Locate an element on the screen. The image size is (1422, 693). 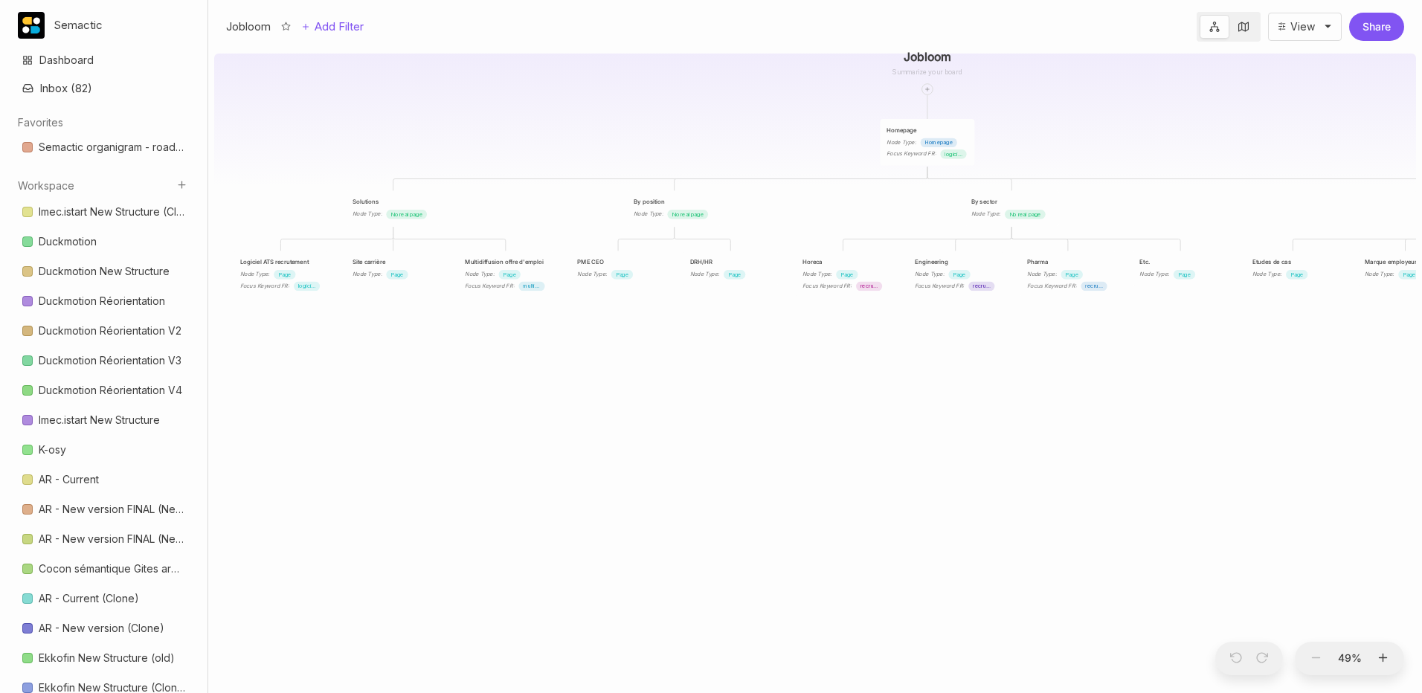
div: Semactic is located at coordinates (109, 25).